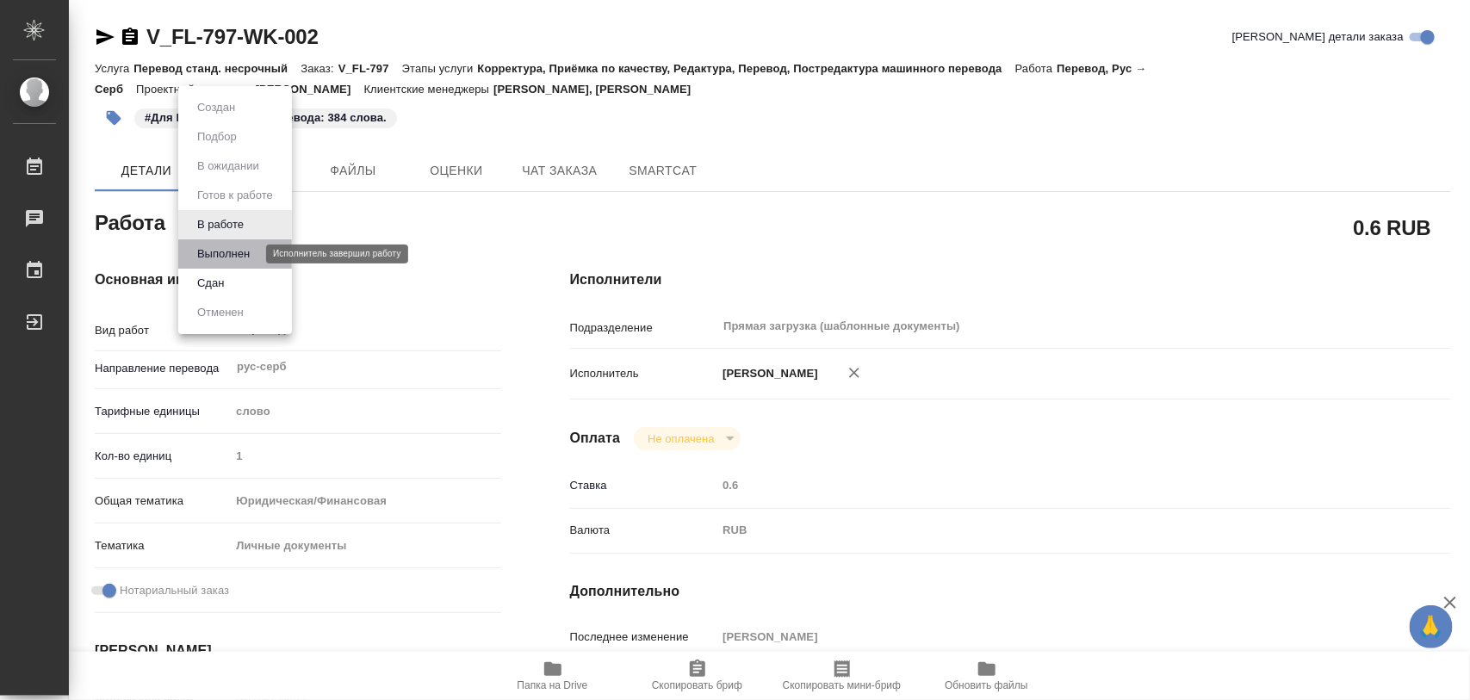  What do you see at coordinates (235, 195) in the screenshot?
I see `button: Готов к работе` at bounding box center [235, 195].